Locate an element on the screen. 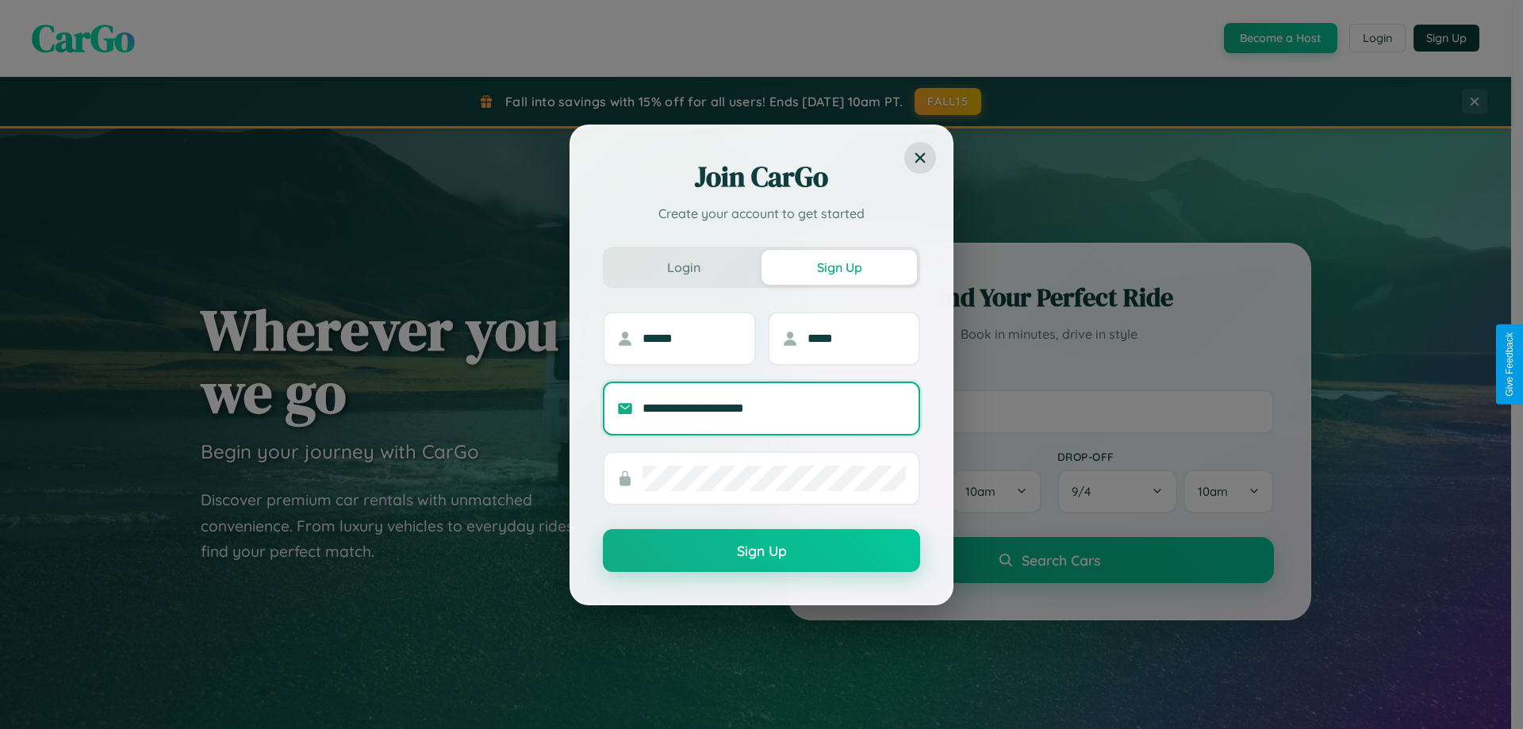  div: Give Feedback is located at coordinates (1510, 364).